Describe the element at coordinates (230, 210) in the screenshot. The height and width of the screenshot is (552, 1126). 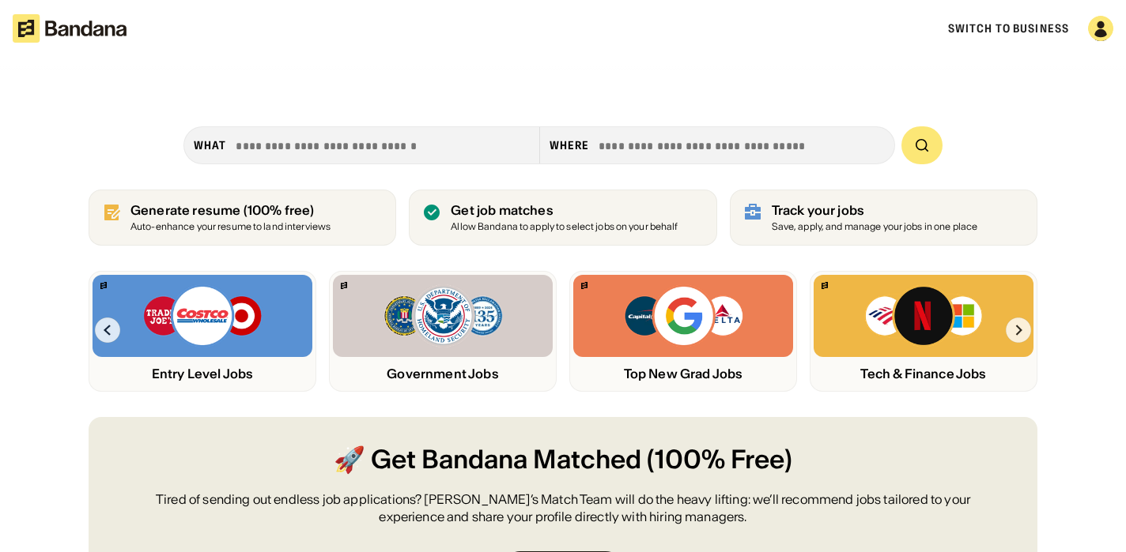
I see `div: Generate resume` at that location.